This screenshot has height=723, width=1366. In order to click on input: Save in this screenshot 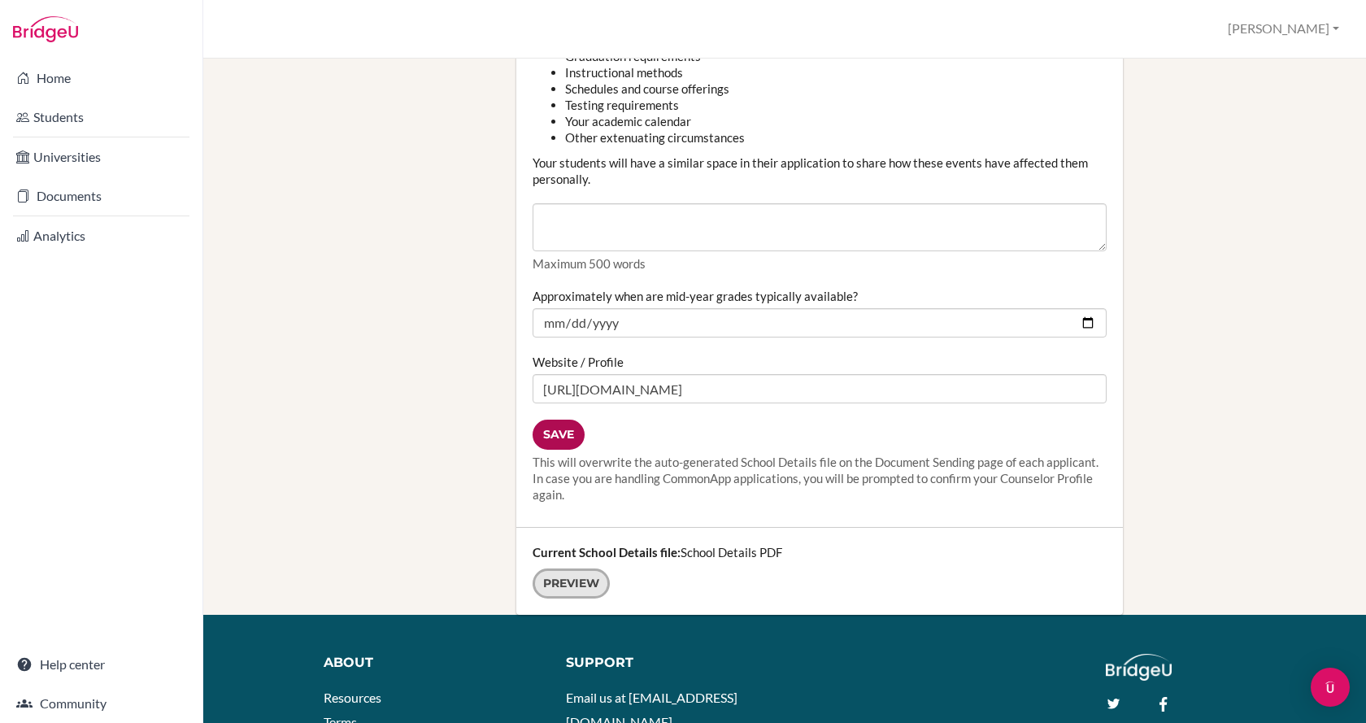, I will do `click(559, 434)`.